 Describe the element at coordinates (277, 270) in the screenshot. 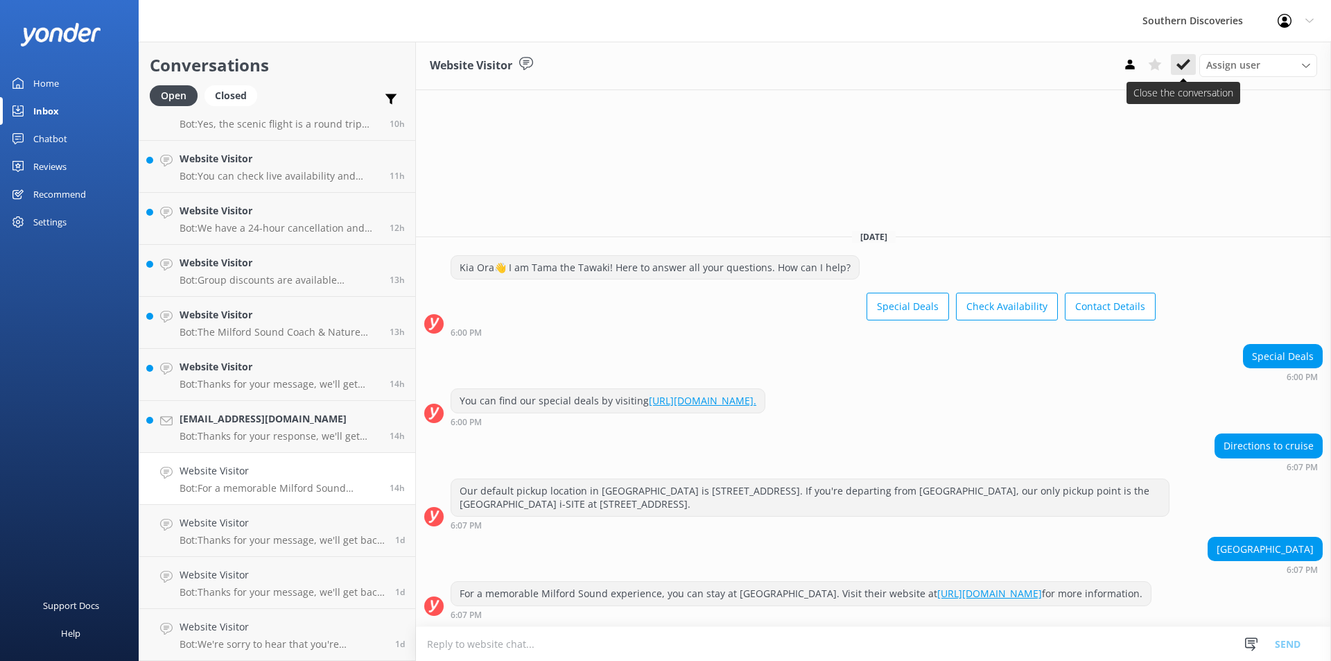

I see `a: Website VisitorBot:Group discounts are available depending on the size of the group, the product ...` at that location.